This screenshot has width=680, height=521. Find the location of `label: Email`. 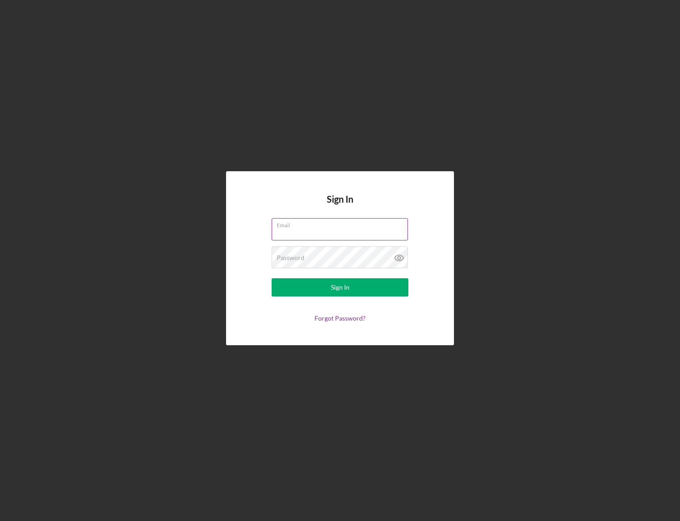

label: Email is located at coordinates (342, 224).